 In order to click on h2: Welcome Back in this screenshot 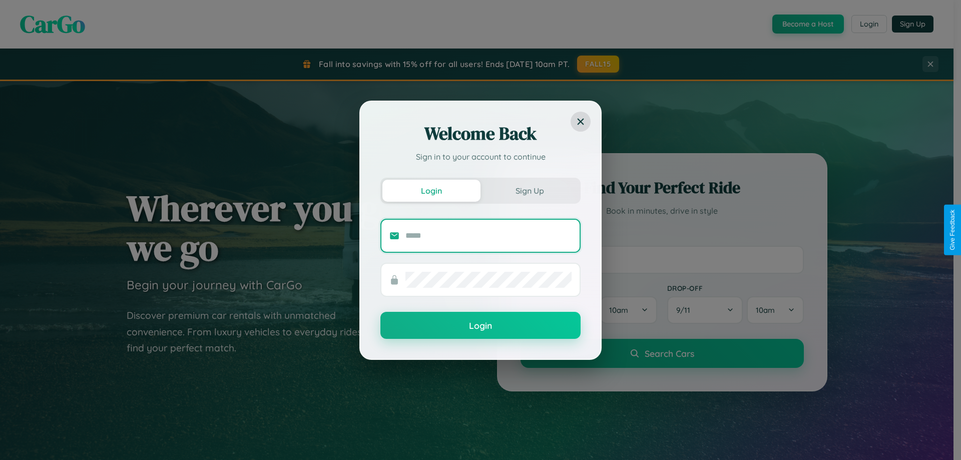, I will do `click(480, 134)`.